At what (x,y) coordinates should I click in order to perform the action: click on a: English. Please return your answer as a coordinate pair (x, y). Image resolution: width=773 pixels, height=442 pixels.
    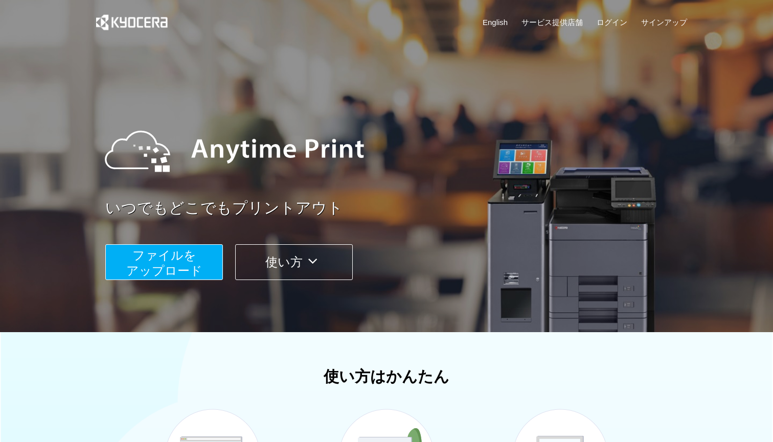
    Looking at the image, I should click on (495, 22).